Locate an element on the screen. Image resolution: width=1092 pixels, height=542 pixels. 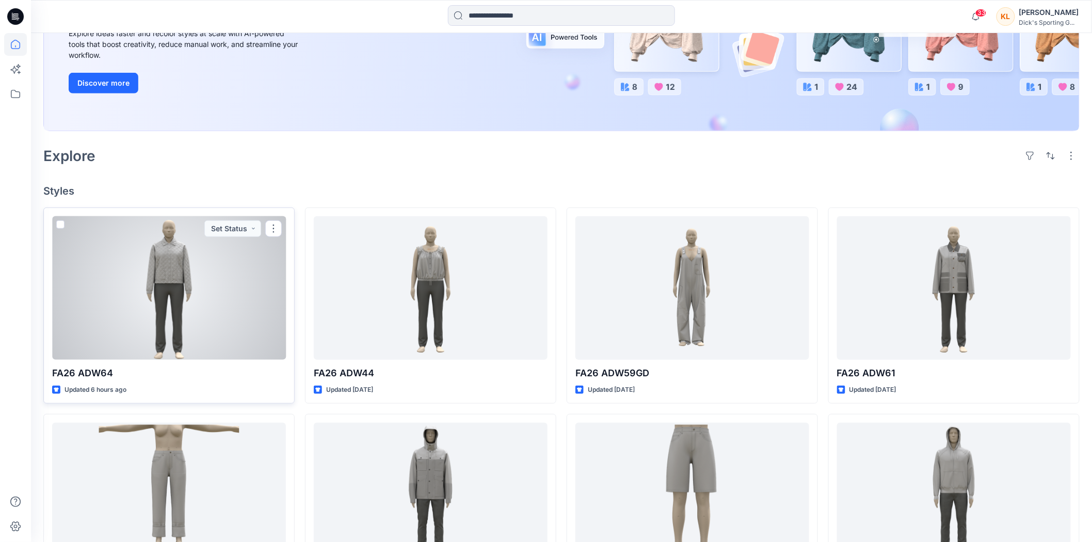
p: FA26 ADW44 is located at coordinates (430, 373).